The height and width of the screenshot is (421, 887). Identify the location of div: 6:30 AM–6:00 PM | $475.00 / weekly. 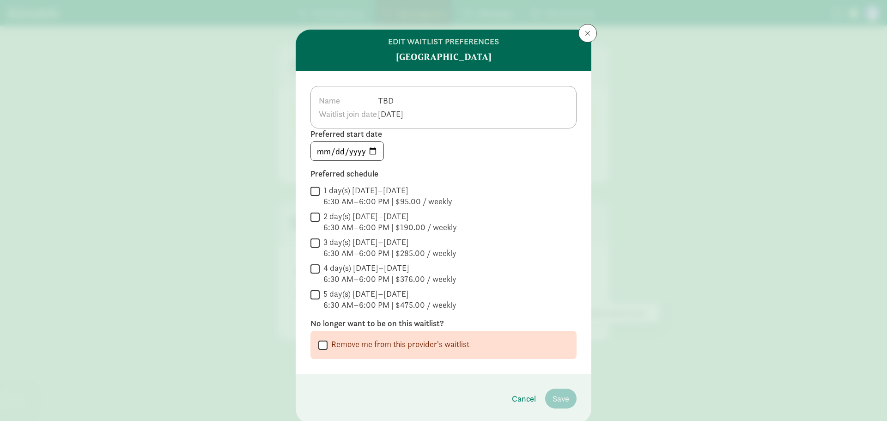
(390, 305).